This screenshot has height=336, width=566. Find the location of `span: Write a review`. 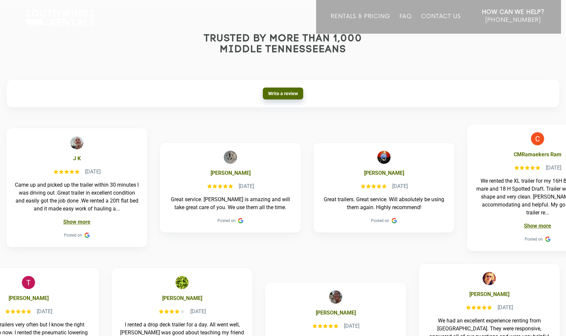

span: Write a review is located at coordinates (283, 94).